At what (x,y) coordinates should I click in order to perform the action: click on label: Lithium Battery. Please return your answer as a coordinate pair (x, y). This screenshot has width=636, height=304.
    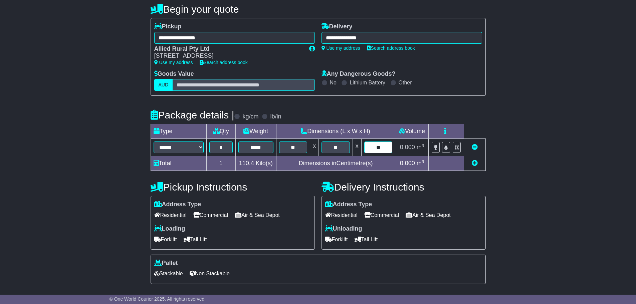
    Looking at the image, I should click on (367, 83).